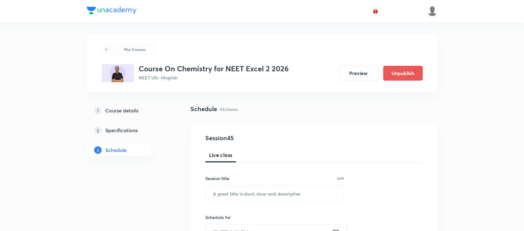 This screenshot has width=524, height=231. Describe the element at coordinates (98, 110) in the screenshot. I see `p: 1` at that location.